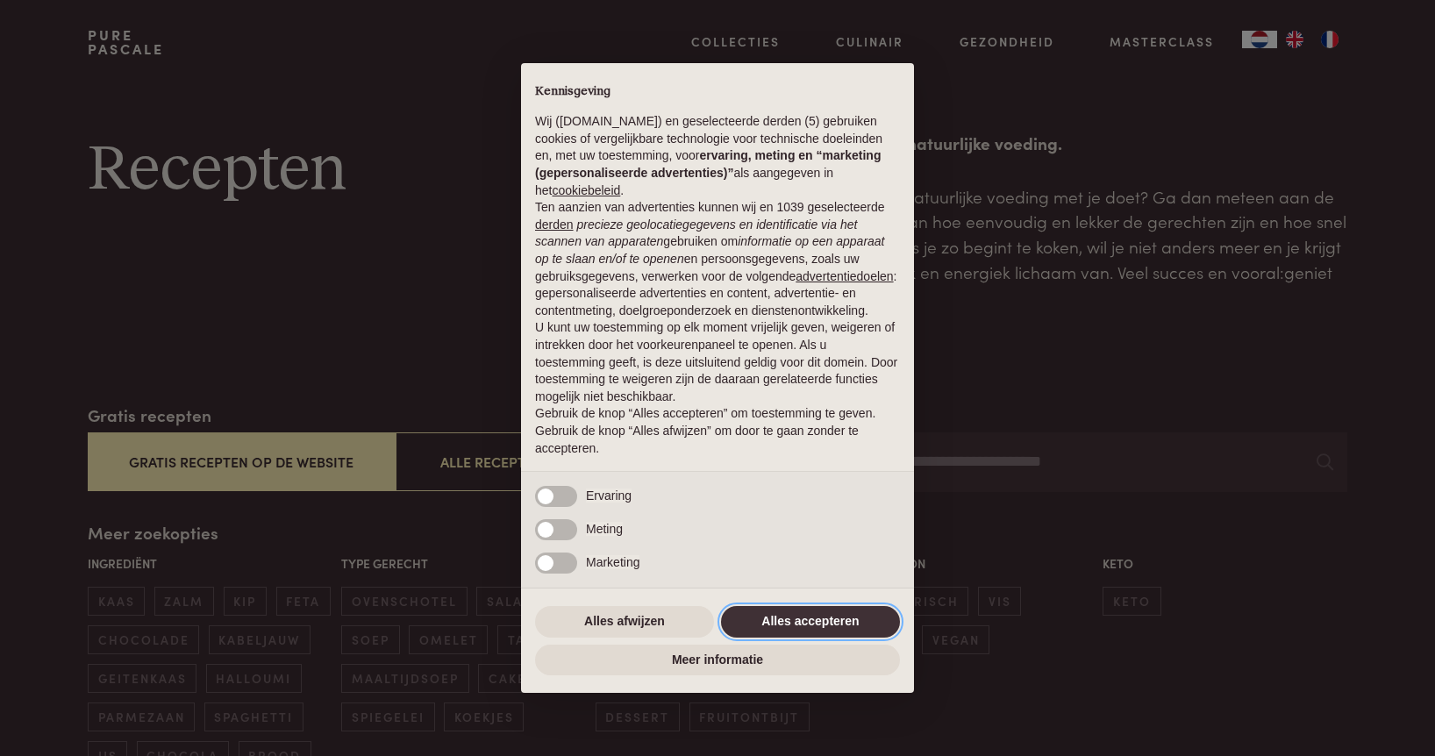  I want to click on p: U kunt uw toestemming op elk moment vrijelijk geven, weigeren of intrekken door het voorkeurenpan..., so click(717, 362).